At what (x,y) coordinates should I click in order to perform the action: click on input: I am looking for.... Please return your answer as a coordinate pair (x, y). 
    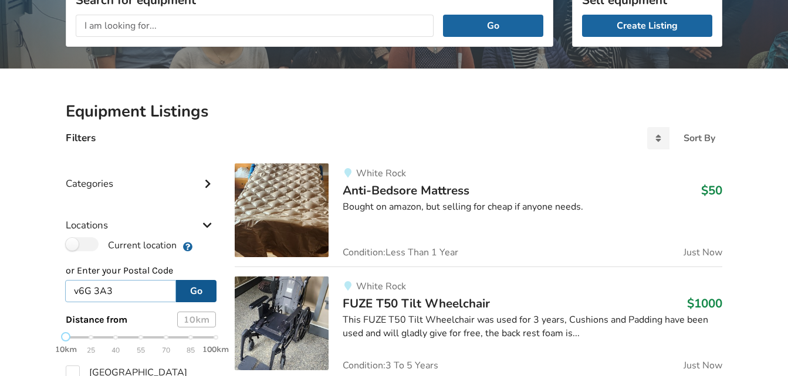
    Looking at the image, I should click on (254, 26).